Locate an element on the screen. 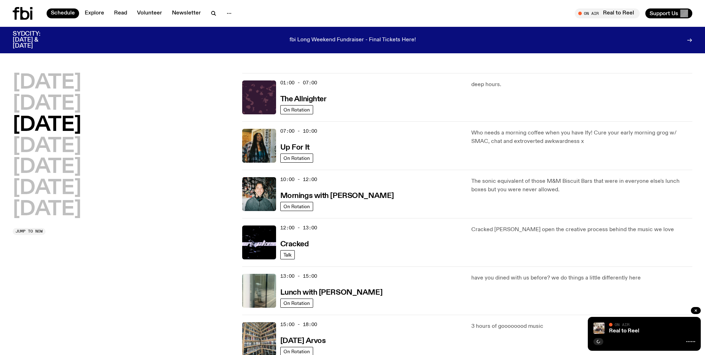  span: 01:00 - 07:00 is located at coordinates (299, 83).